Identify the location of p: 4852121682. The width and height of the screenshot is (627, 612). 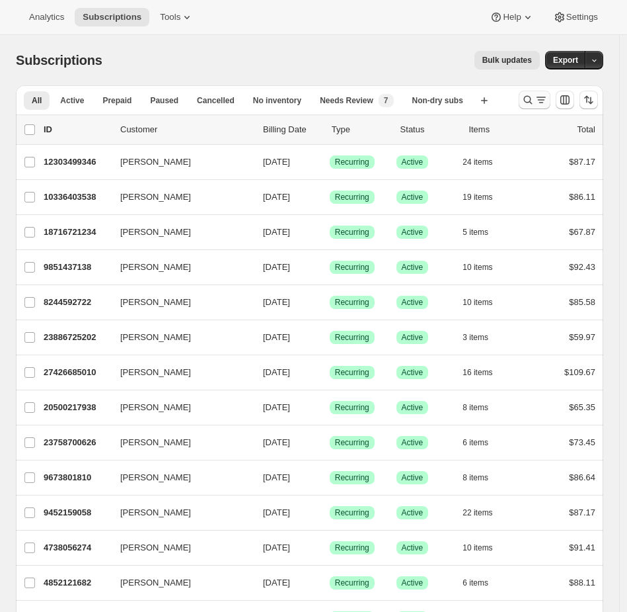
(77, 582).